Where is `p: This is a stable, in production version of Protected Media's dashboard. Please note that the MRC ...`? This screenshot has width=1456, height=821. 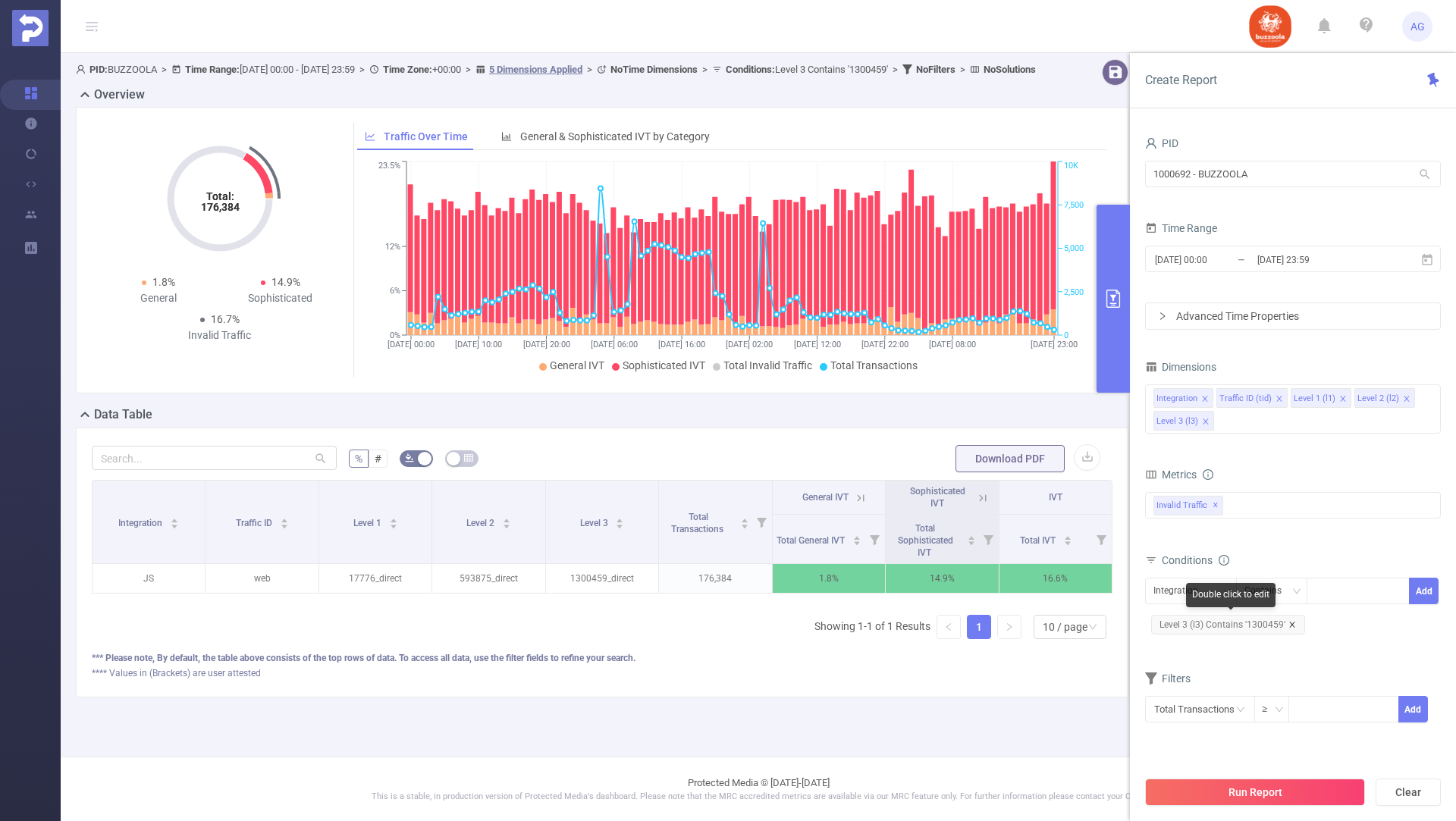
p: This is a stable, in production version of Protected Media's dashboard. Please note that the MRC ... is located at coordinates (758, 797).